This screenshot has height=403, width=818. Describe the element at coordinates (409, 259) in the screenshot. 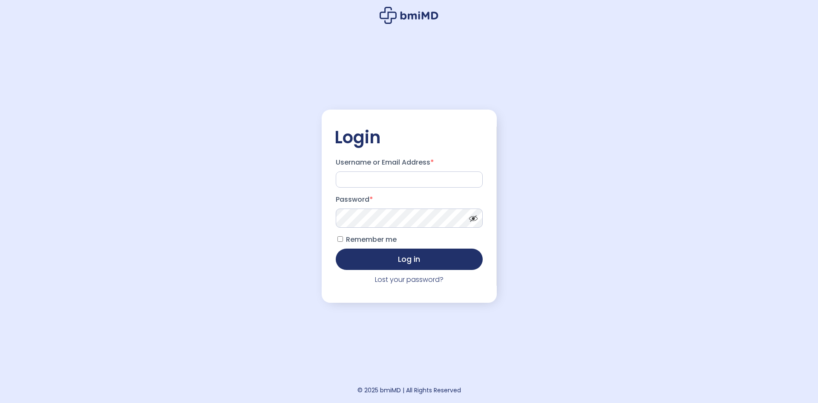

I see `button: Log in` at that location.